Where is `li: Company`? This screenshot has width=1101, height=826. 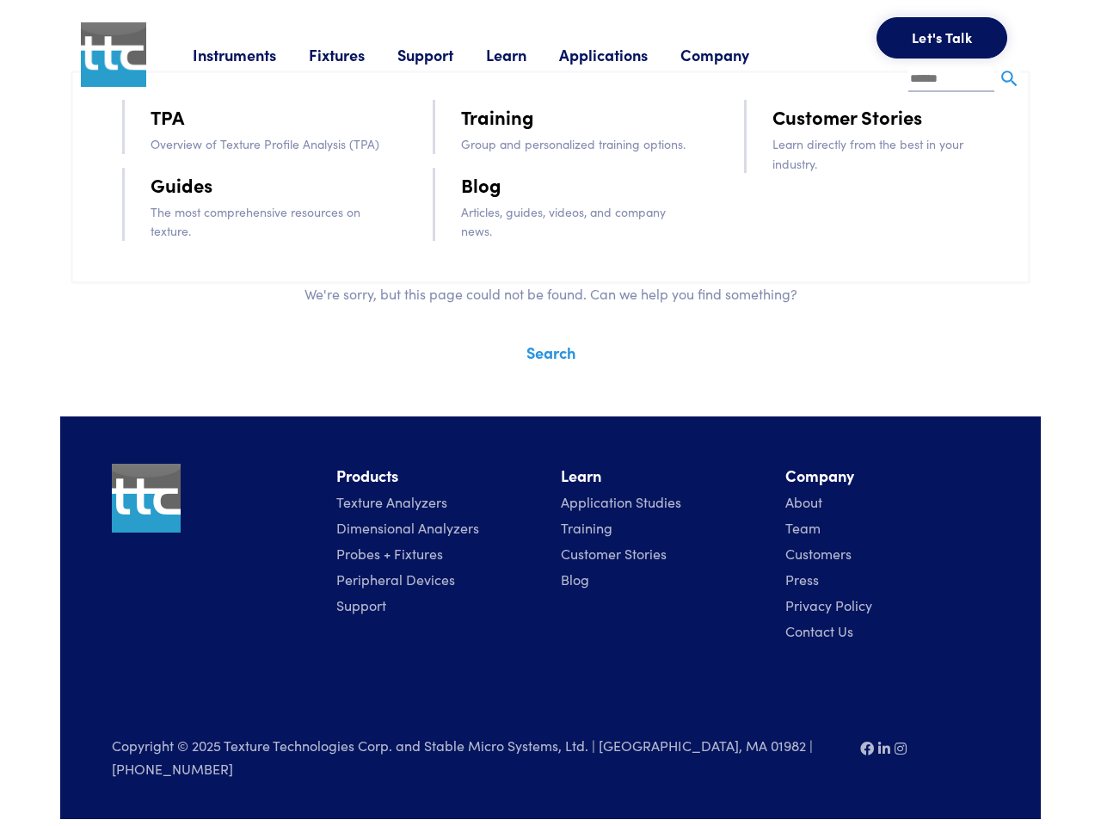 li: Company is located at coordinates (887, 476).